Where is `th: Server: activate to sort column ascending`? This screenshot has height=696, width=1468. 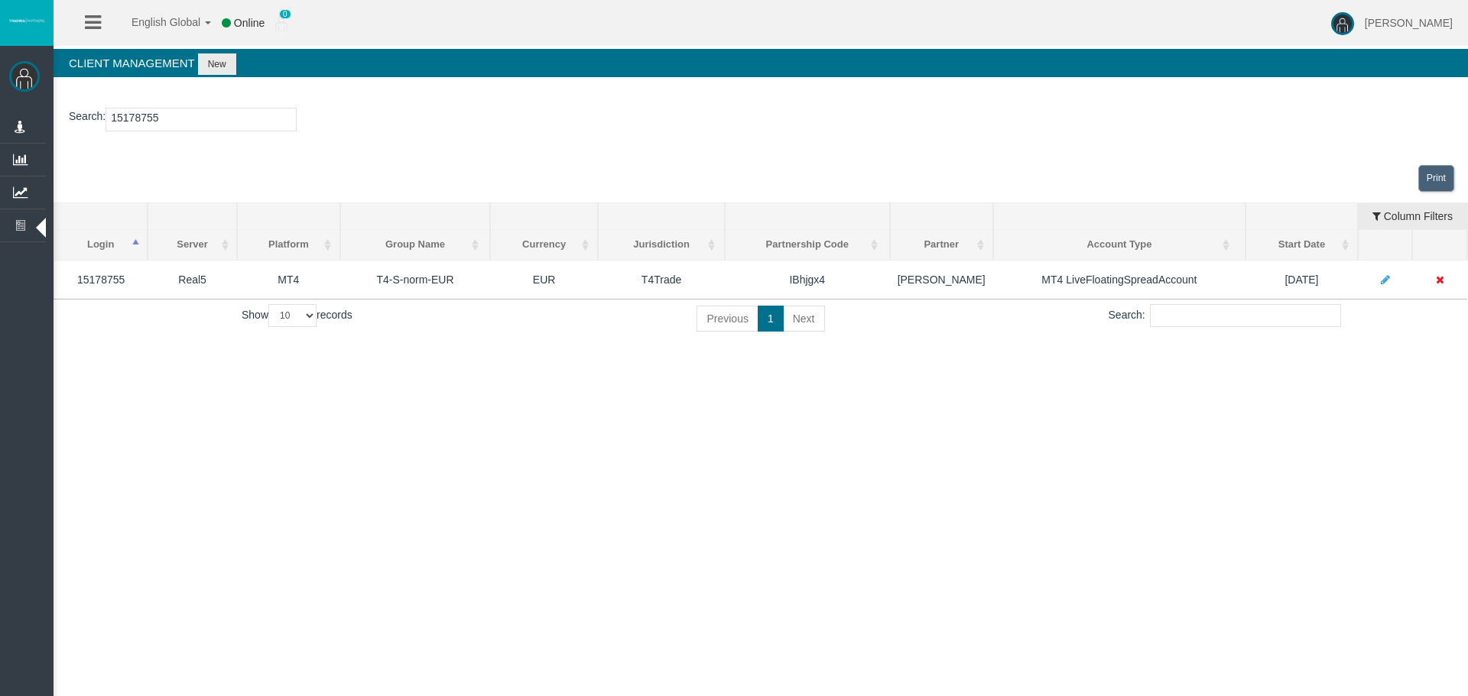
th: Server: activate to sort column ascending is located at coordinates (192, 245).